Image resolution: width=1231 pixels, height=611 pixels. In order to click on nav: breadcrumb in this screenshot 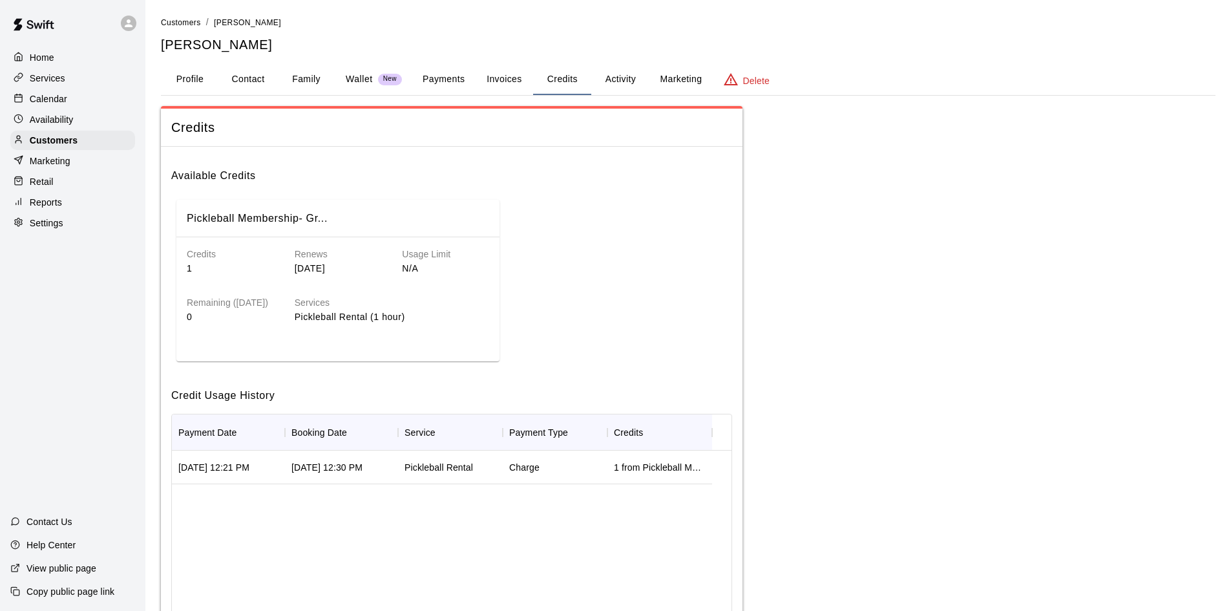, I will do `click(688, 23)`.